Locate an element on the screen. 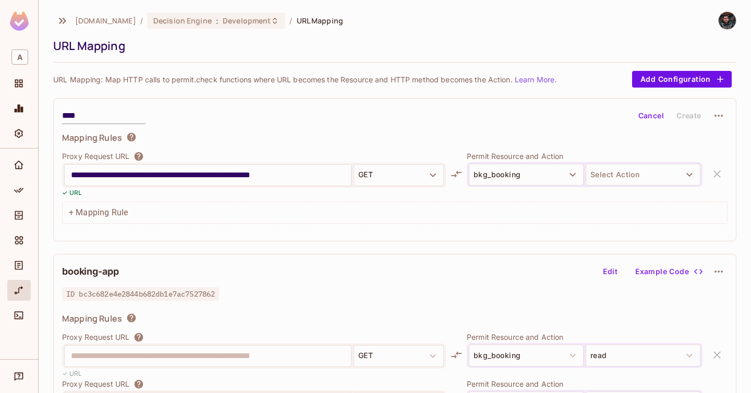 Image resolution: width=751 pixels, height=393 pixels. span: Decision Engine is located at coordinates (183, 20).